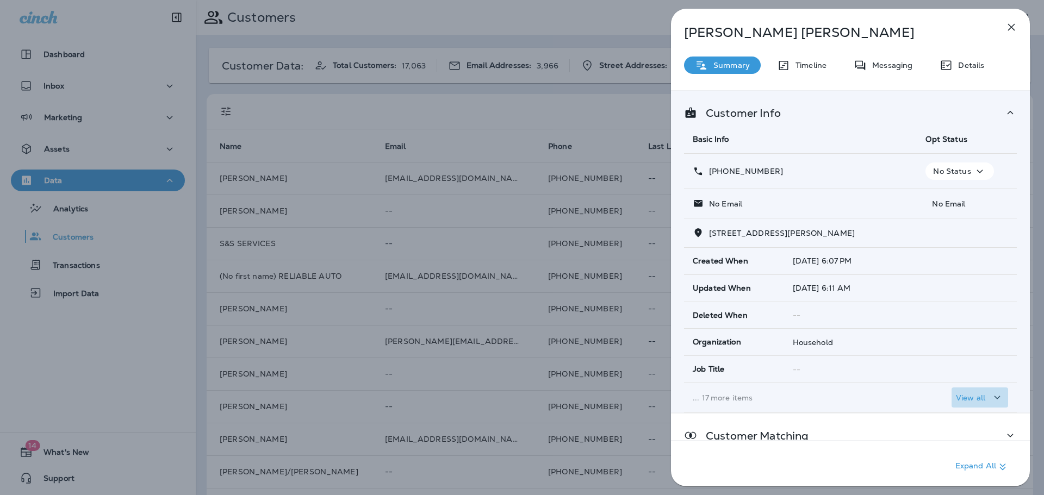  I want to click on p: Details, so click(968, 65).